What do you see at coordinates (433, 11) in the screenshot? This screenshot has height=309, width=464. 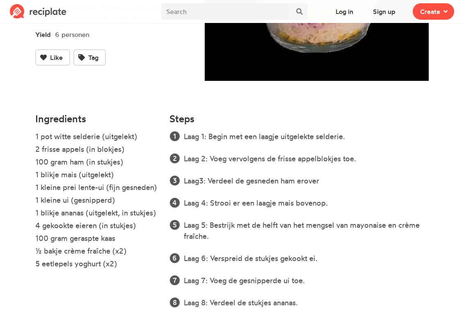 I see `button: Create` at bounding box center [433, 11].